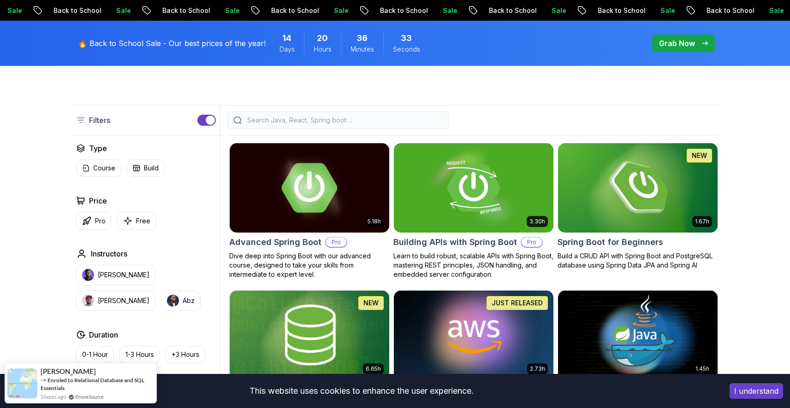 The width and height of the screenshot is (790, 408). I want to click on p: 1.45h, so click(702, 369).